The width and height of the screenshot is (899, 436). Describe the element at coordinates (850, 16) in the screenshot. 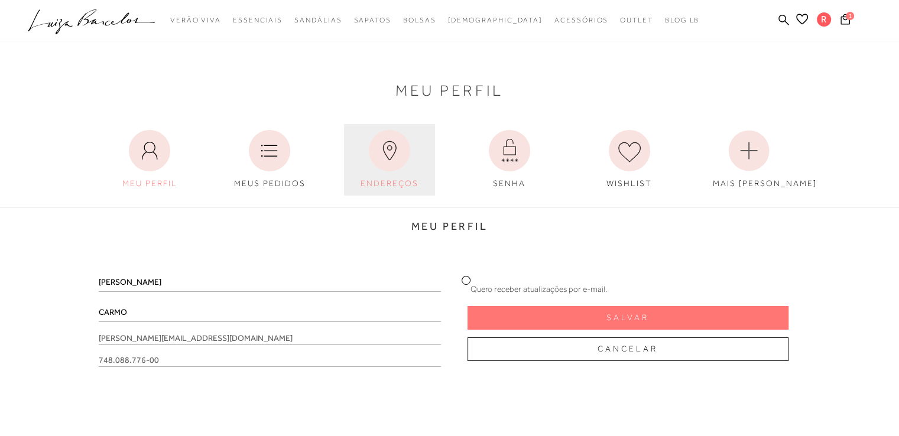

I see `span: 1` at that location.